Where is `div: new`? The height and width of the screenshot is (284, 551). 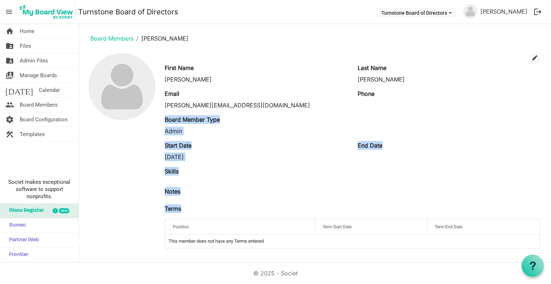 div: new is located at coordinates (64, 211).